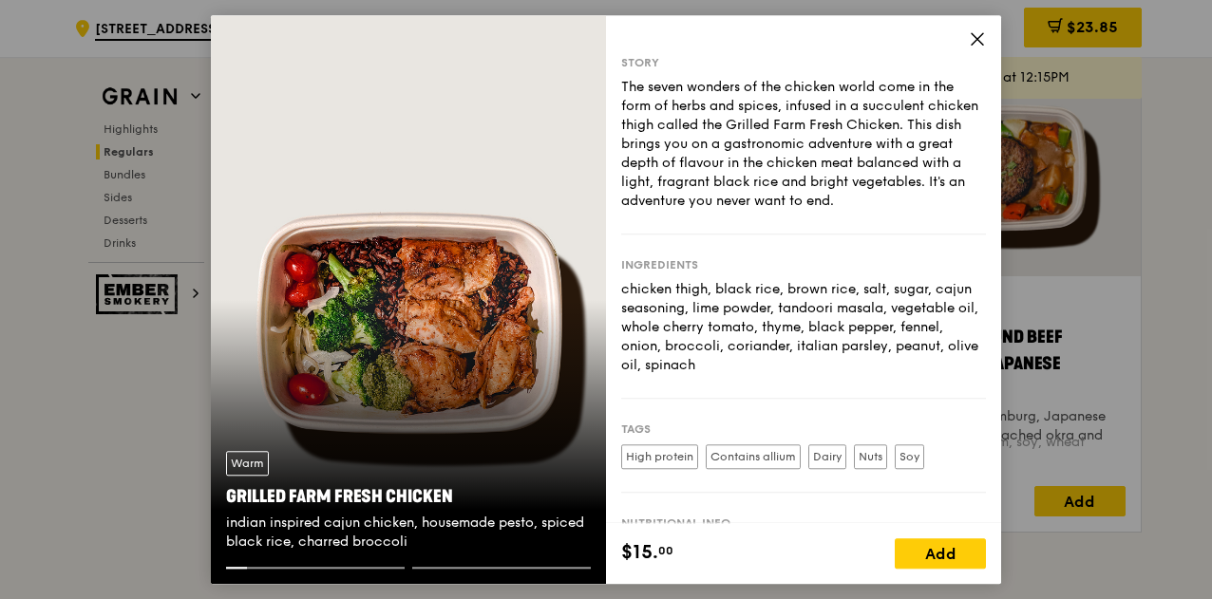 This screenshot has height=599, width=1212. I want to click on div: Tags, so click(804, 429).